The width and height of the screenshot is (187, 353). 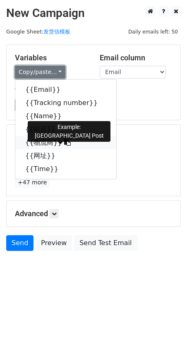 I want to click on a: {{Tracking number}}, so click(x=66, y=103).